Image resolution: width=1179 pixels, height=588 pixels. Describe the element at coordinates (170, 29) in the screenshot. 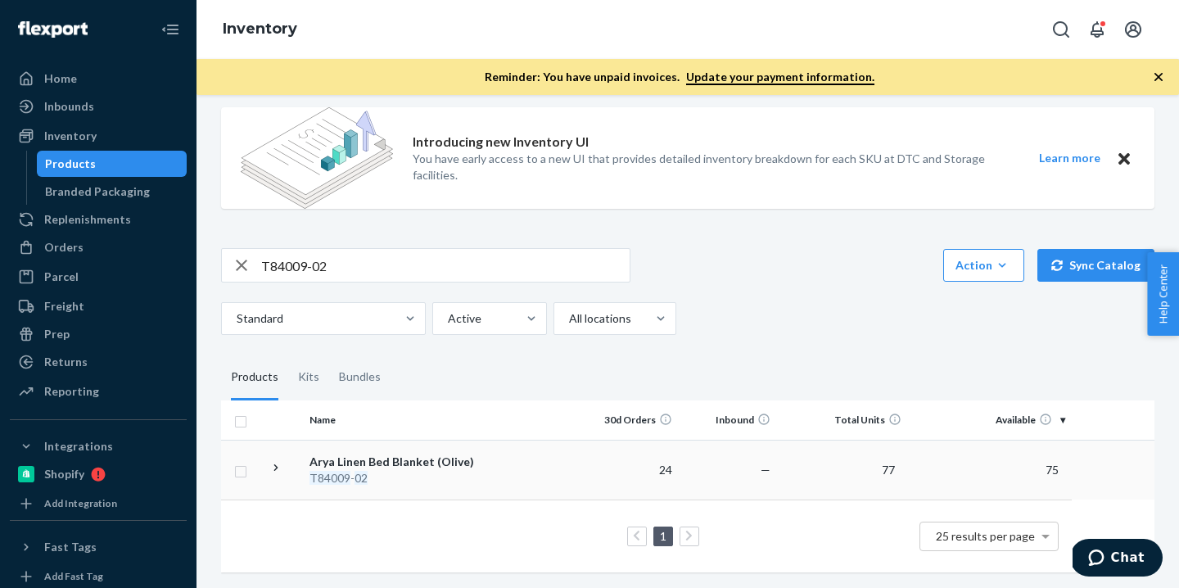

I see `button: Close Navigation` at that location.